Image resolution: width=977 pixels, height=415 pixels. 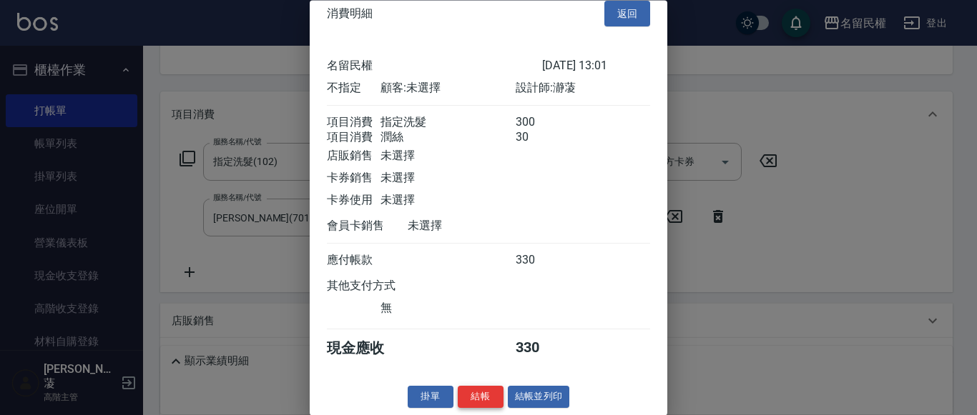 I want to click on div: 店販銷售, so click(x=353, y=157).